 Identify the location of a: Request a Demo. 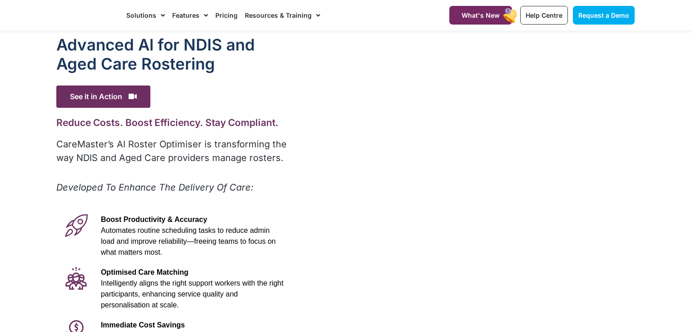
(604, 15).